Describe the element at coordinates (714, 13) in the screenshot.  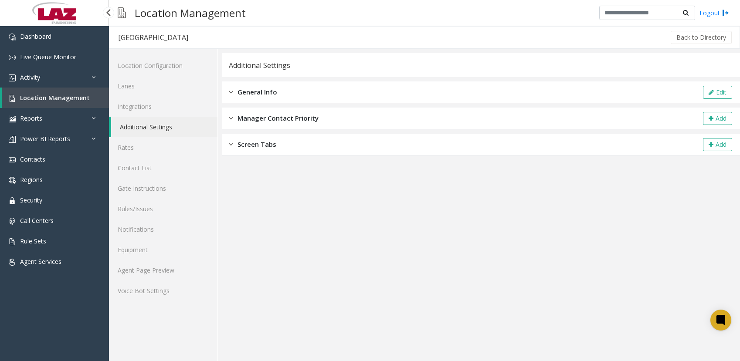
I see `a: Logout` at that location.